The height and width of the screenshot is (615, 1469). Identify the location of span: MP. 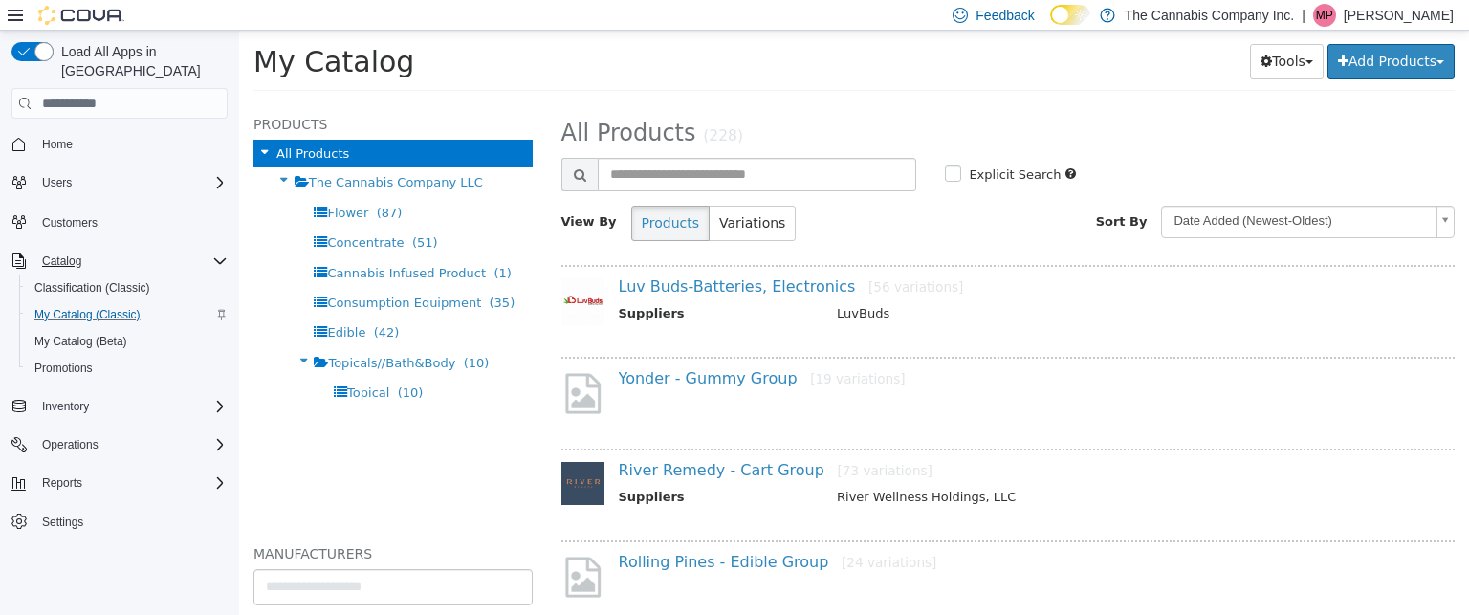
(1325, 15).